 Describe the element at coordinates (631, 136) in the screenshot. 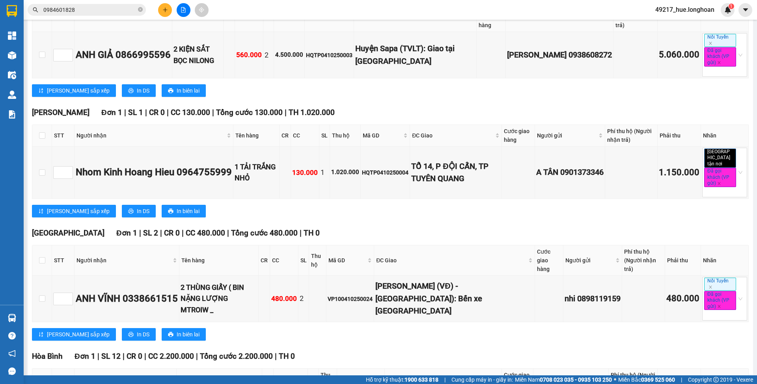

I see `th: Phí thu hộ (Người nhận trả)` at that location.